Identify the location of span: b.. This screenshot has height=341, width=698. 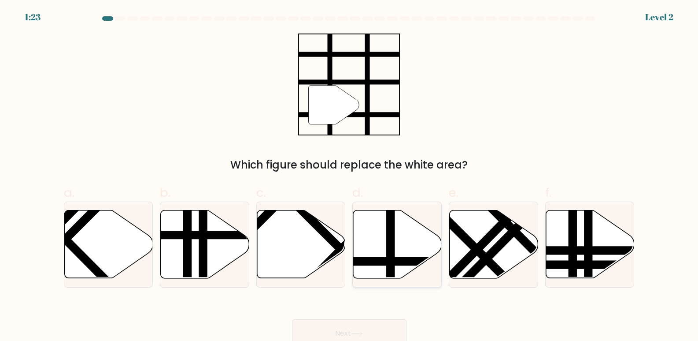
(165, 192).